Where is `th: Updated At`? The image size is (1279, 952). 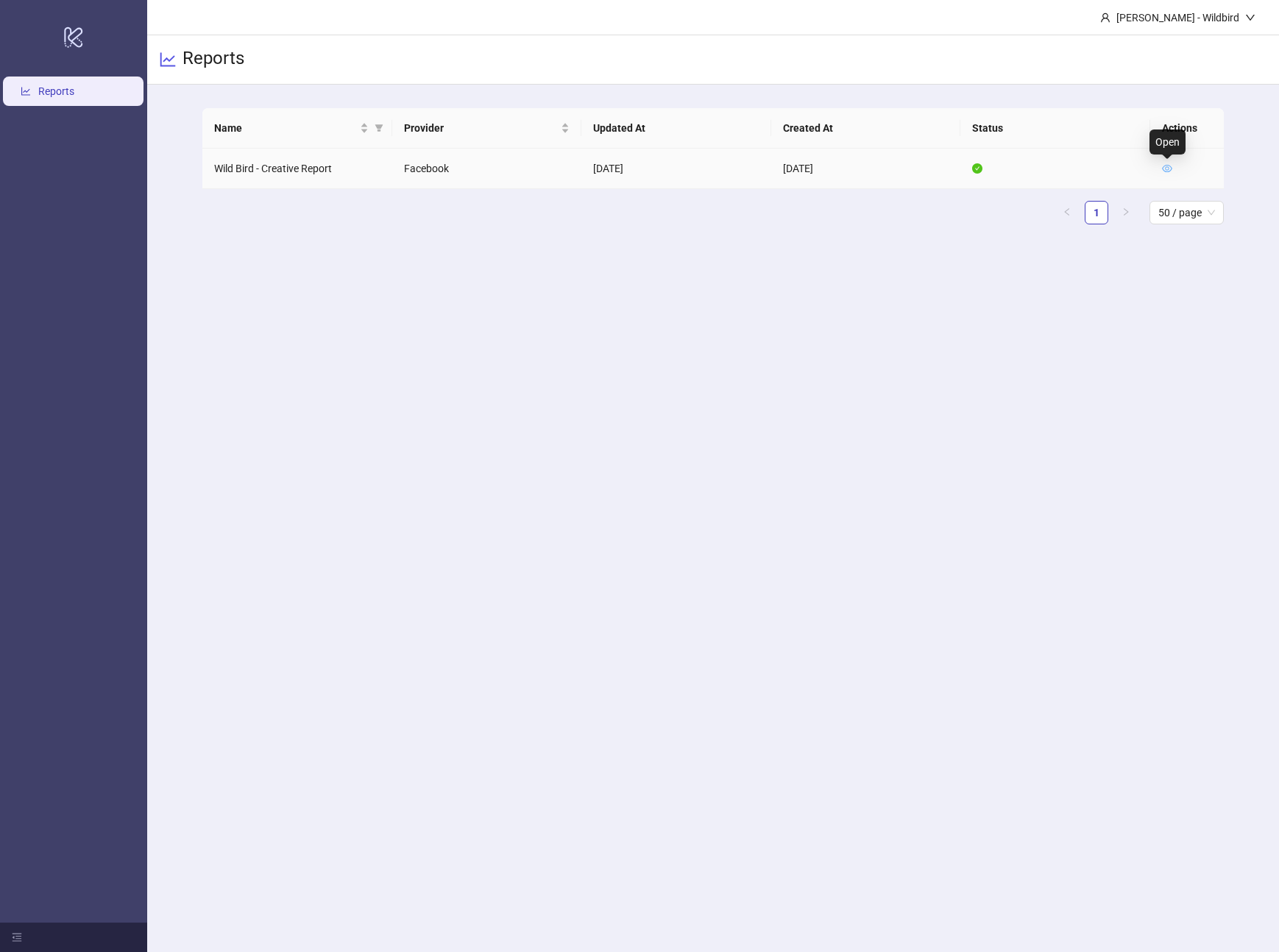 th: Updated At is located at coordinates (677, 128).